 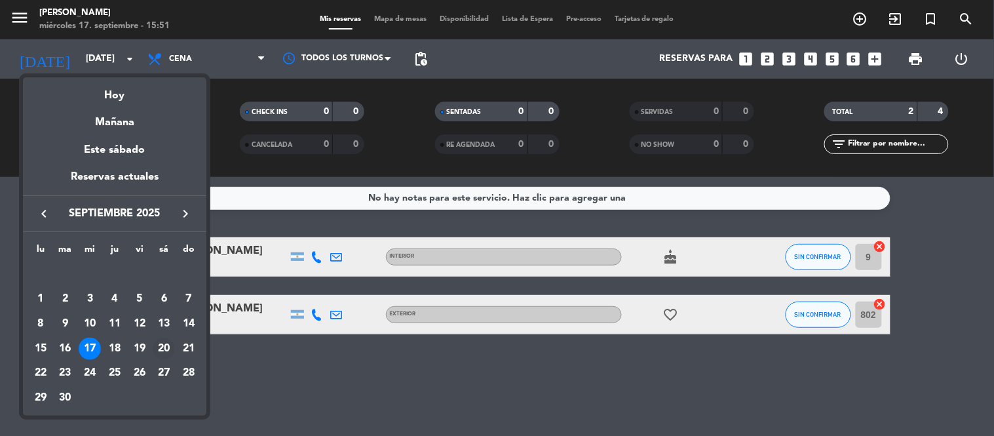 I want to click on th: miércoles, so click(x=90, y=252).